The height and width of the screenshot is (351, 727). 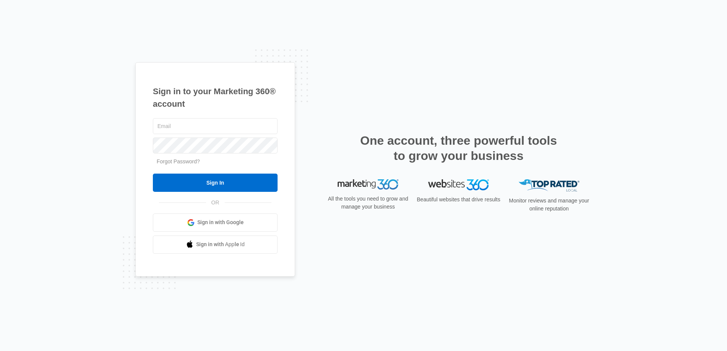 What do you see at coordinates (215, 98) in the screenshot?
I see `h1: Sign in to your Marketing 360® account` at bounding box center [215, 98].